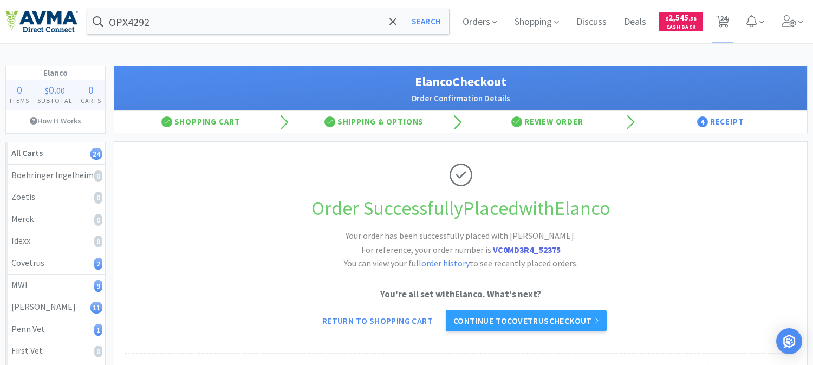 The height and width of the screenshot is (365, 813). Describe the element at coordinates (55, 121) in the screenshot. I see `a: How It Works` at that location.